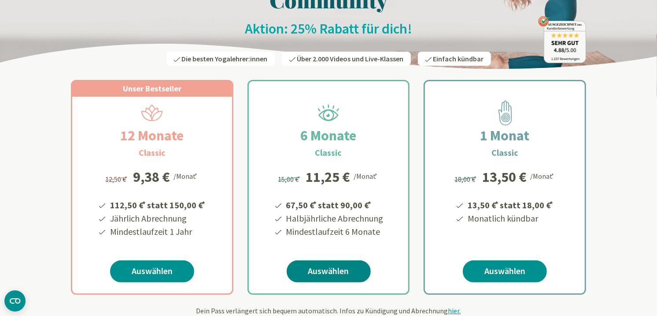 The image size is (657, 316). What do you see at coordinates (466, 179) in the screenshot?
I see `span: 18,00 €` at bounding box center [466, 179].